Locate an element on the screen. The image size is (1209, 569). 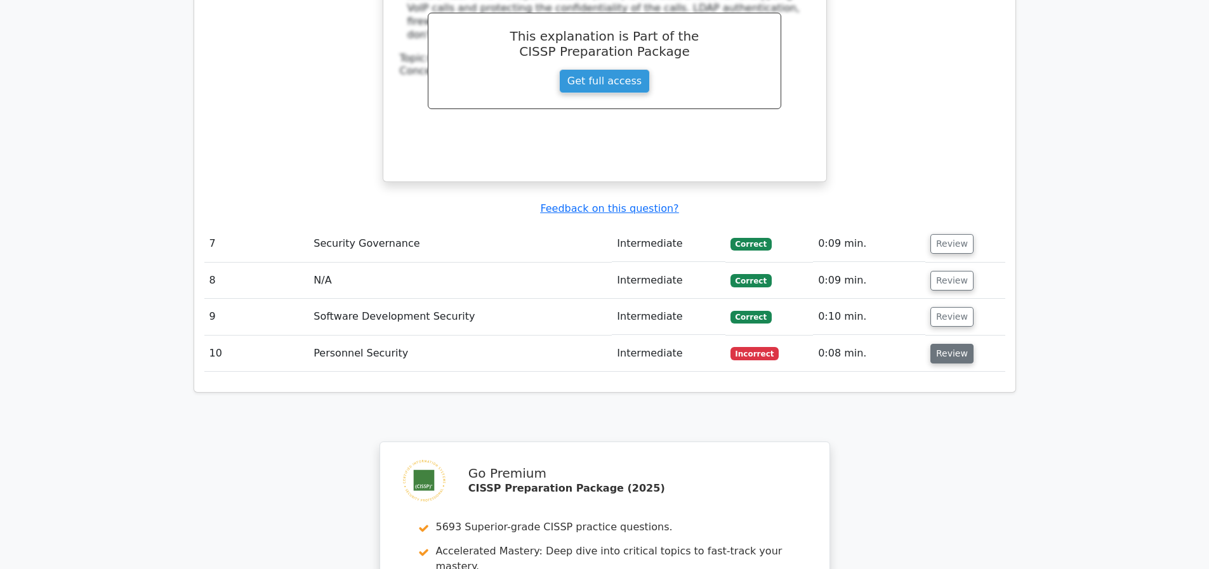
div: Concept: is located at coordinates (605, 71).